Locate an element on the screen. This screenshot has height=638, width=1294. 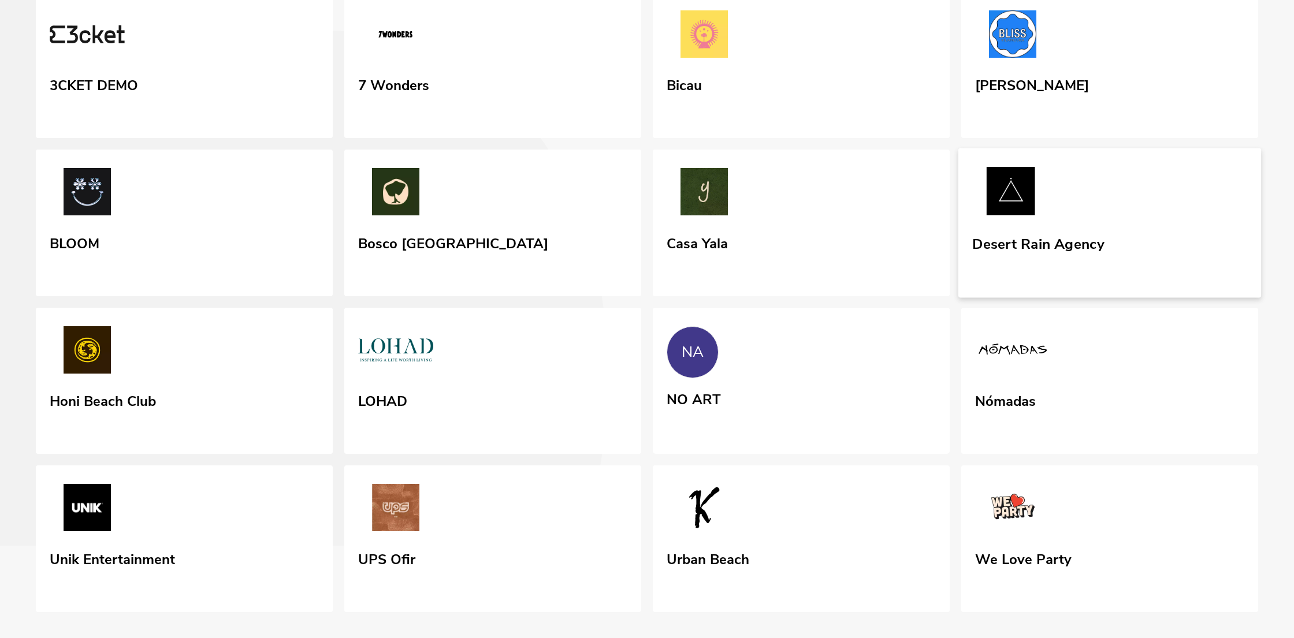
img: 3CKET DEMO is located at coordinates (87, 36).